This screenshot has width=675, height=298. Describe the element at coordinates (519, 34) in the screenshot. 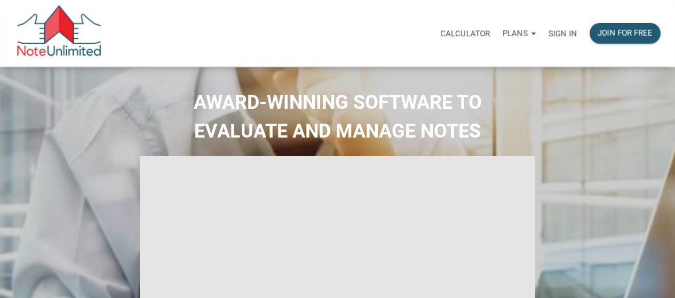

I see `button: Plans` at that location.